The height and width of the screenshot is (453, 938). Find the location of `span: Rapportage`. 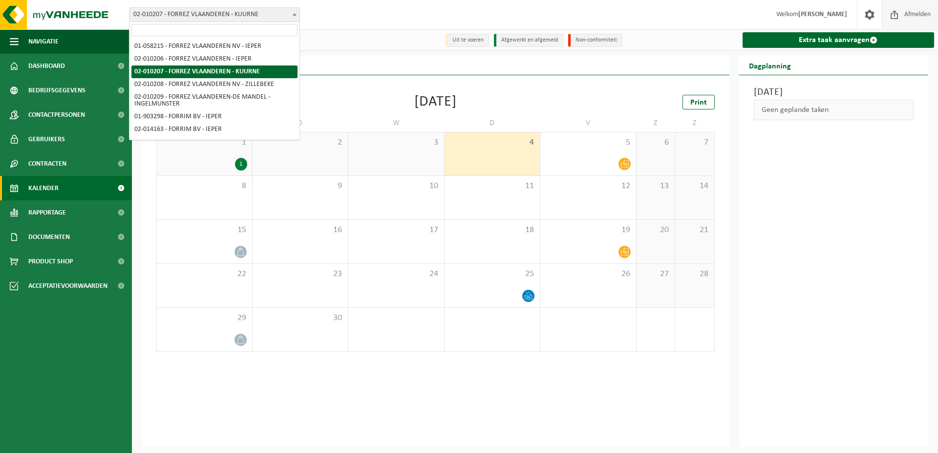

span: Rapportage is located at coordinates (47, 213).